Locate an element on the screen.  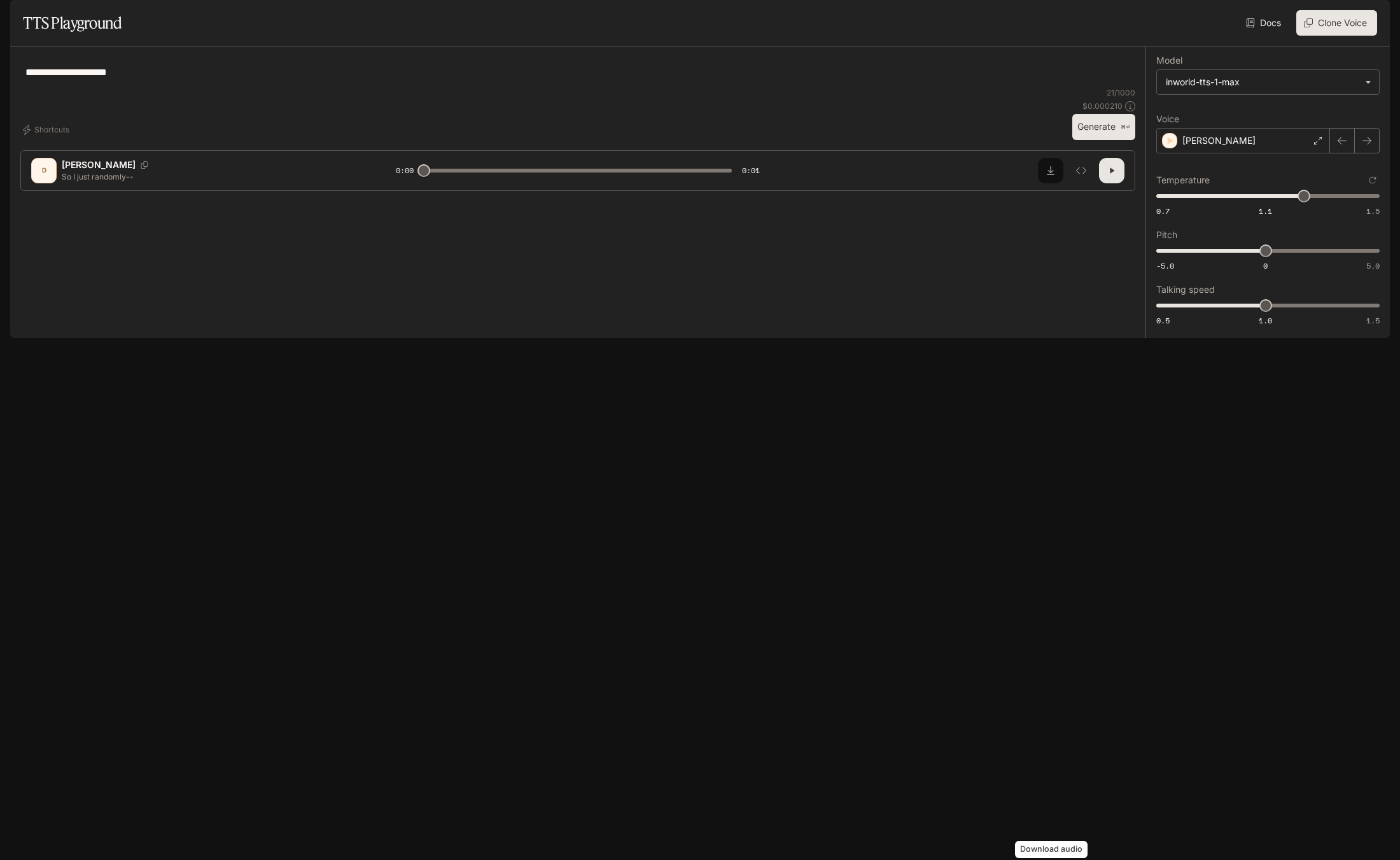
button: Clone Voice is located at coordinates (1337, 23).